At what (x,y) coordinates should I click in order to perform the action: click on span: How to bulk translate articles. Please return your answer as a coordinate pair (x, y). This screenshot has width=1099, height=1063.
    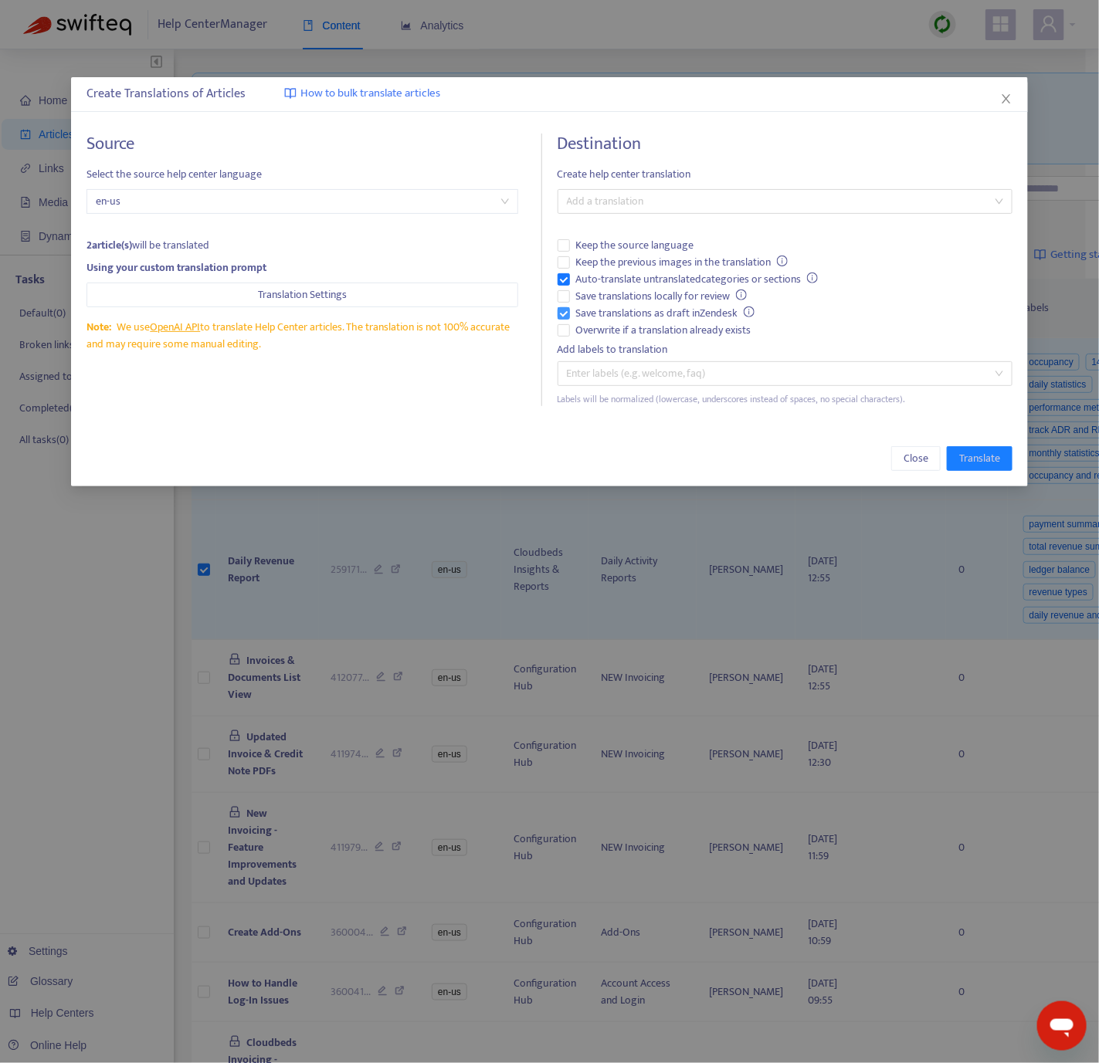
    Looking at the image, I should click on (370, 93).